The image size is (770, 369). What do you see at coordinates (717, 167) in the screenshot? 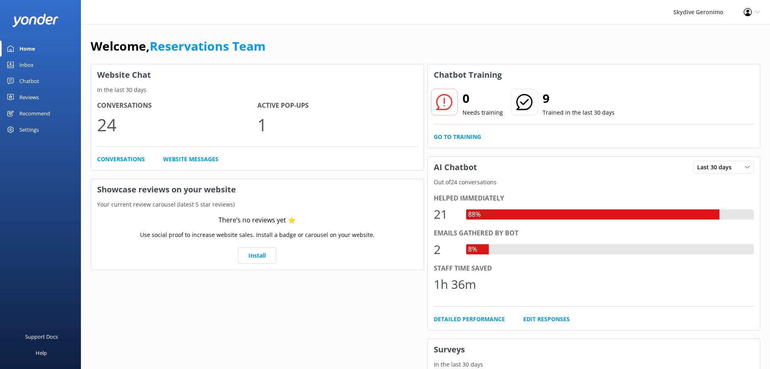
I see `span: Last 30 days` at bounding box center [717, 167].